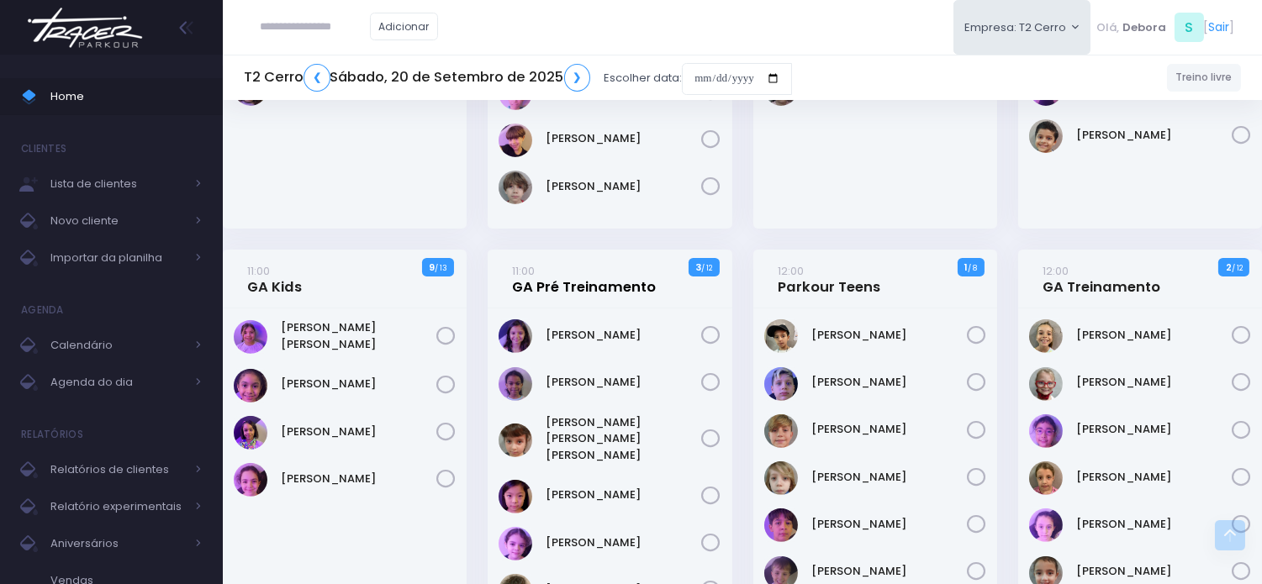 This screenshot has height=584, width=1262. I want to click on span: Relatórios de clientes, so click(118, 470).